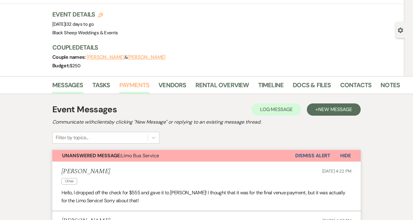 This screenshot has width=413, height=220. I want to click on strong: Unanswered Message:, so click(91, 155).